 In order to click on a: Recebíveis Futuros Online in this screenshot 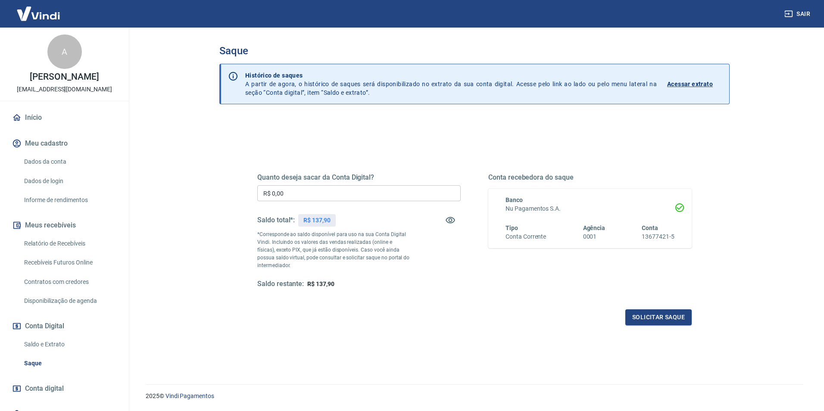, I will do `click(69, 263)`.